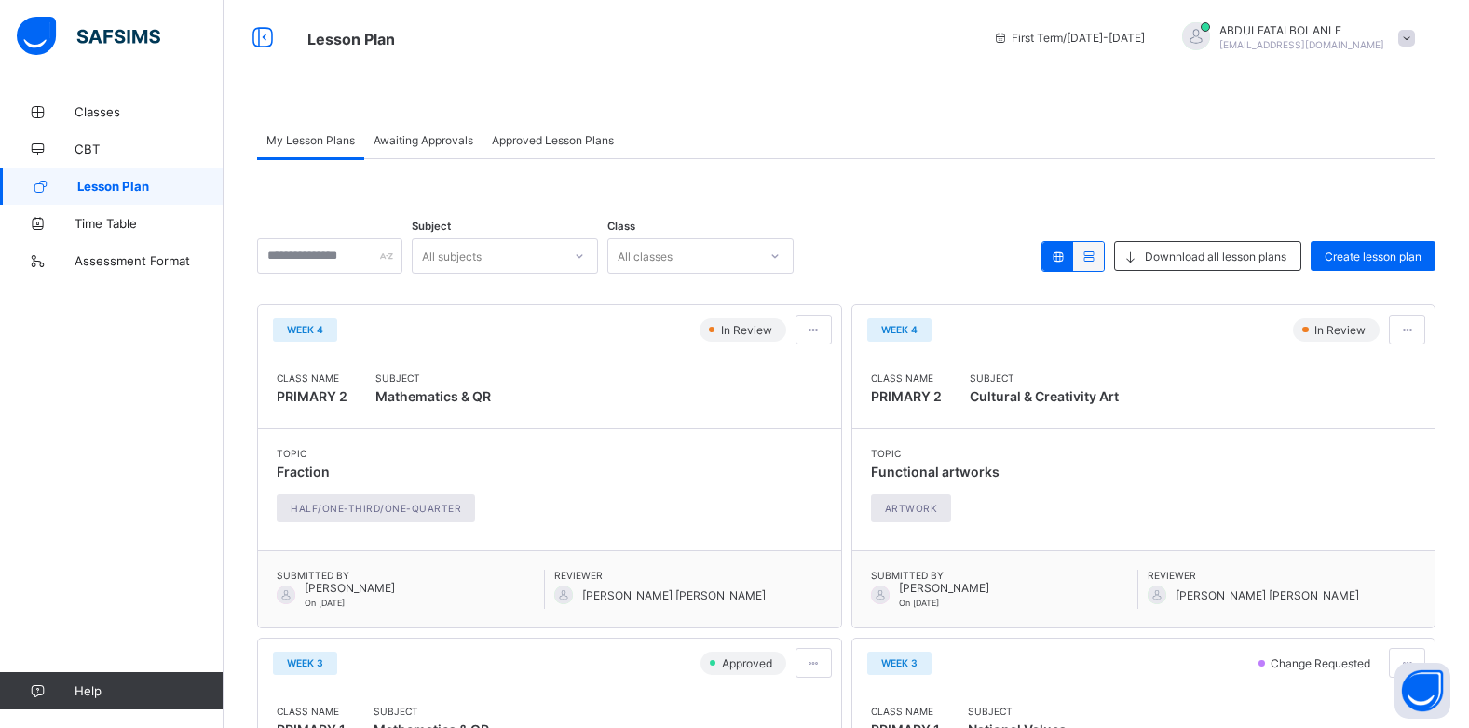 The width and height of the screenshot is (1469, 728). What do you see at coordinates (303, 471) in the screenshot?
I see `span: Fraction` at bounding box center [303, 471].